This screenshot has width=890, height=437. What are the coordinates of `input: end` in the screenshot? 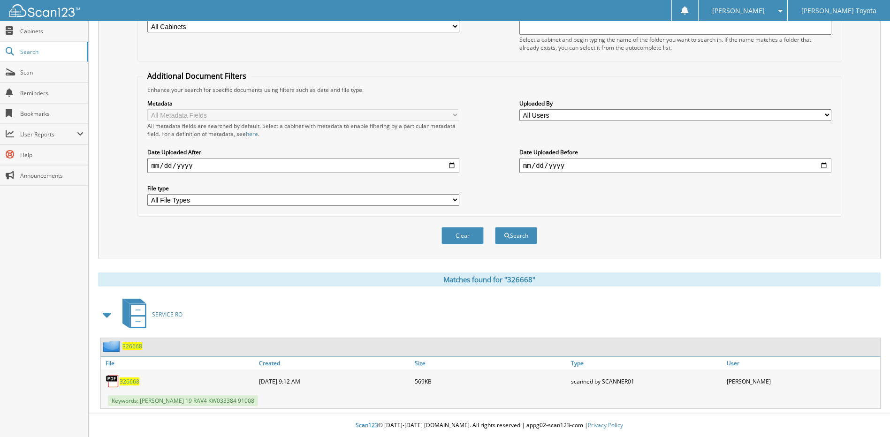 It's located at (675, 166).